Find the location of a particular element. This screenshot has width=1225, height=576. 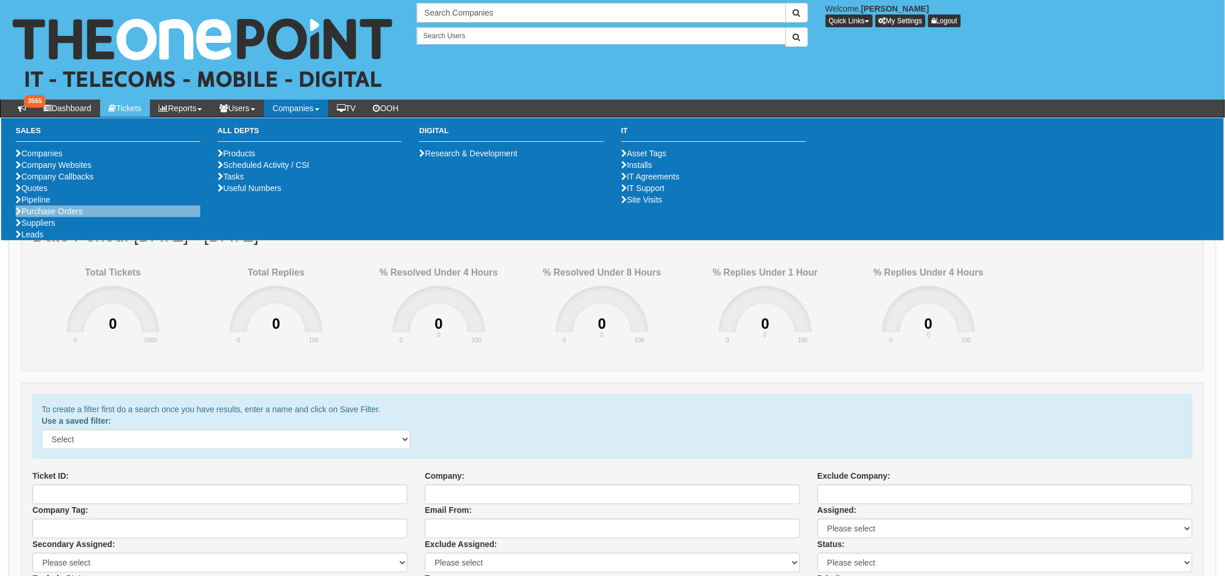

a: Leads is located at coordinates (30, 234).